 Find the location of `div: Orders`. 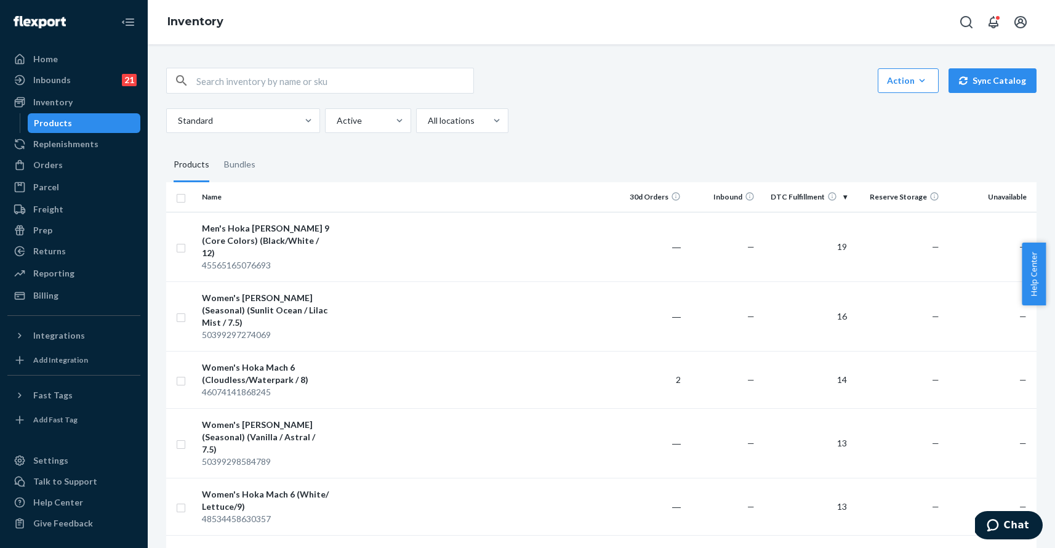

div: Orders is located at coordinates (48, 165).